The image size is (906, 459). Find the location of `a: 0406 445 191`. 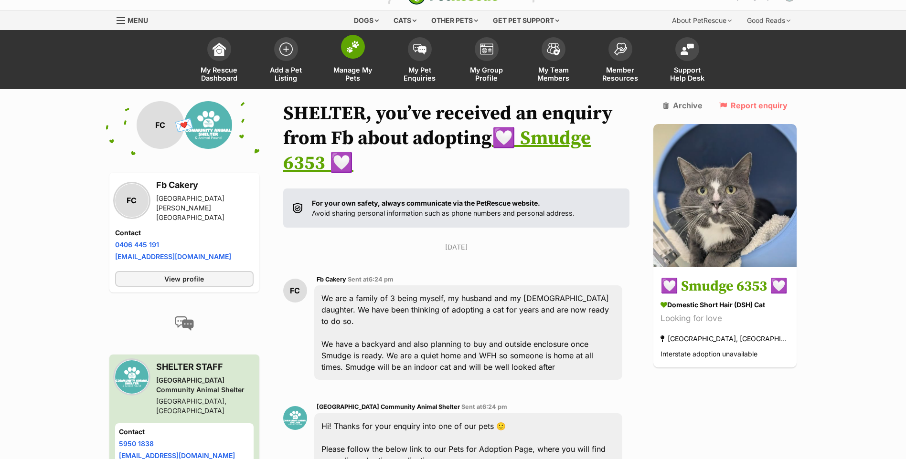

a: 0406 445 191 is located at coordinates (137, 244).